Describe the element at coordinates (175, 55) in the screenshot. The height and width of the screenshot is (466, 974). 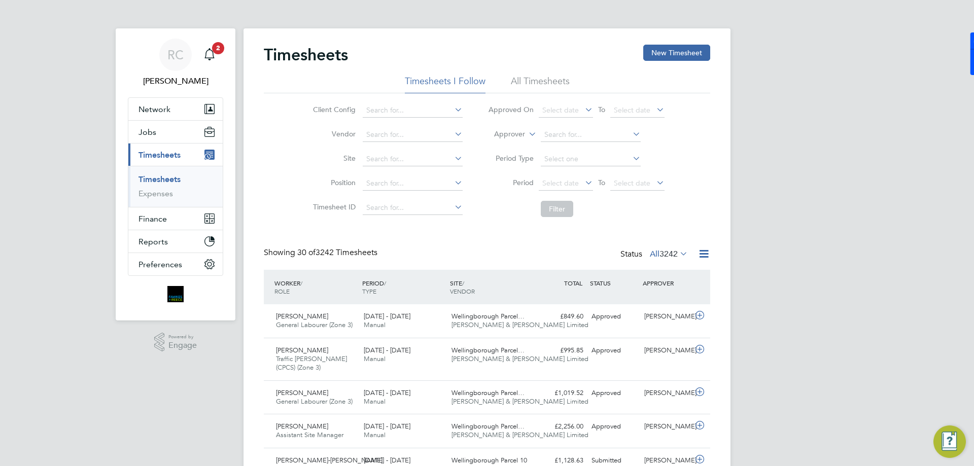
I see `span: RC` at that location.